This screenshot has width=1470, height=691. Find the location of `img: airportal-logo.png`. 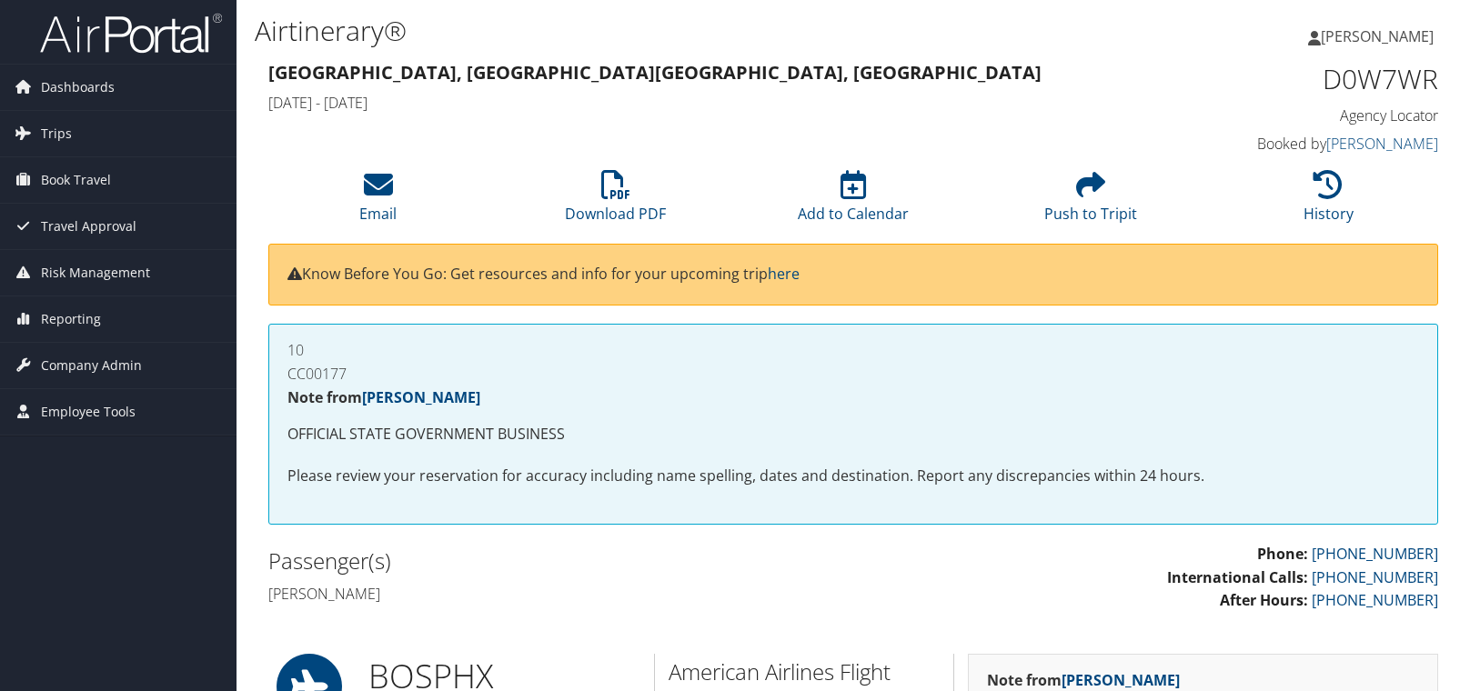

img: airportal-logo.png is located at coordinates (131, 33).